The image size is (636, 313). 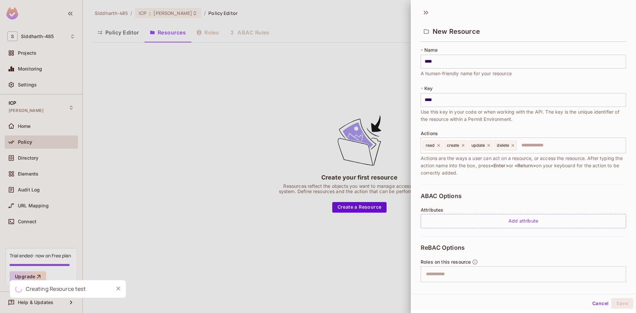 I want to click on div: delete, so click(x=505, y=146).